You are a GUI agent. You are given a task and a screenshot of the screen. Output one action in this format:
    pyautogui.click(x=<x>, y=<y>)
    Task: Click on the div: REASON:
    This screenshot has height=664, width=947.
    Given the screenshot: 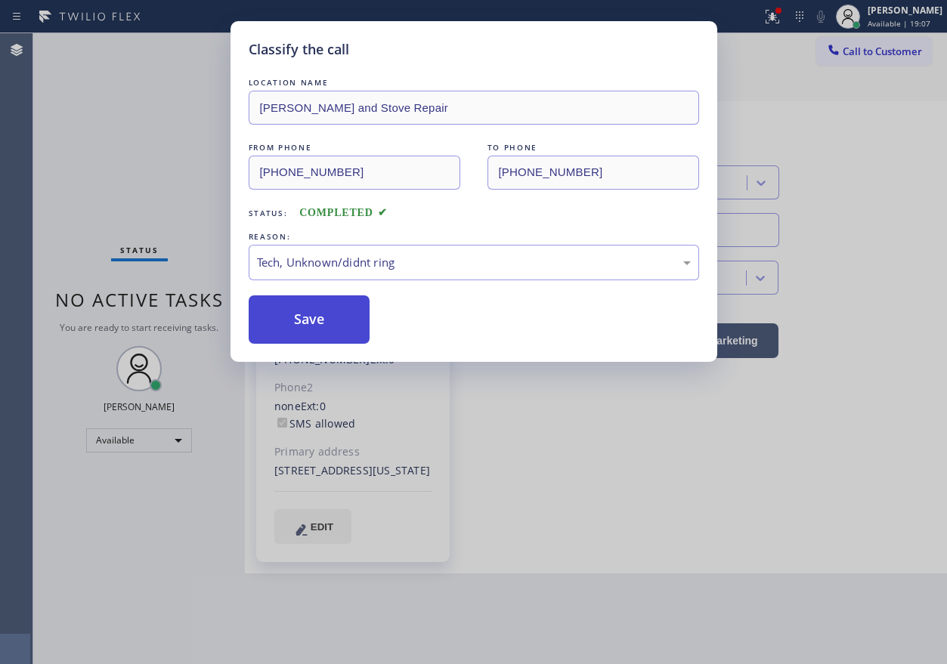 What is the action you would take?
    pyautogui.click(x=474, y=236)
    